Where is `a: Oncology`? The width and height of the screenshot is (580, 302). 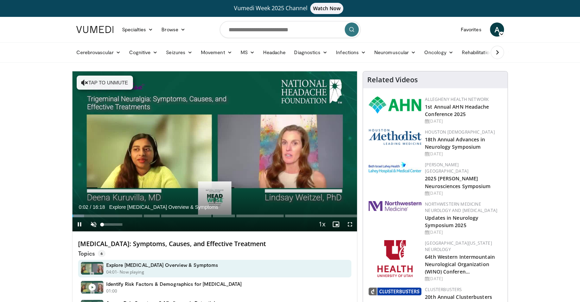
a: Oncology is located at coordinates (439, 52).